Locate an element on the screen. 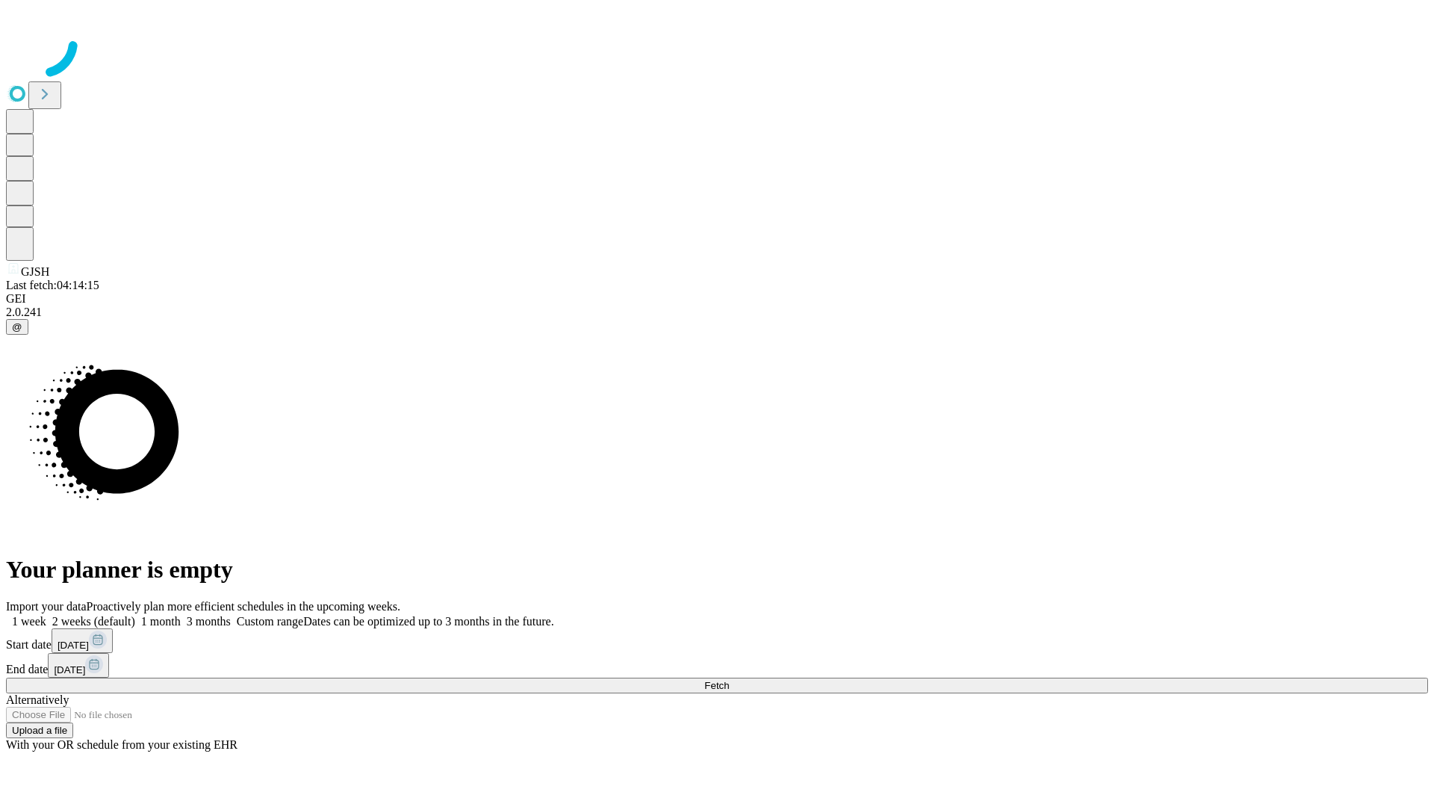  span: 1 month is located at coordinates (161, 621).